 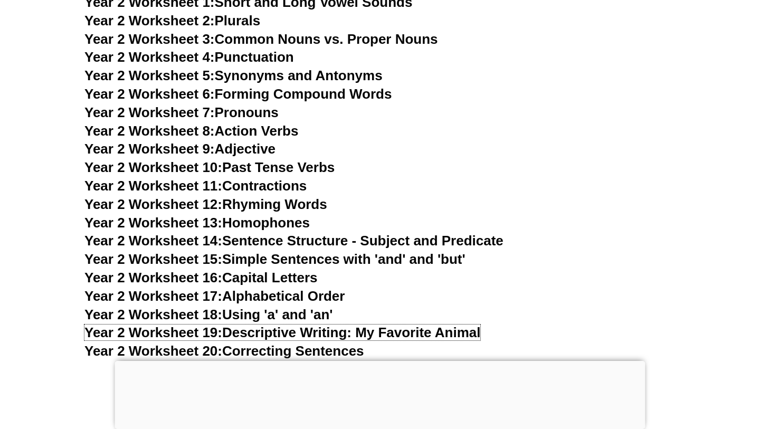 I want to click on span: Year 2 Worksheet 6:, so click(x=149, y=94).